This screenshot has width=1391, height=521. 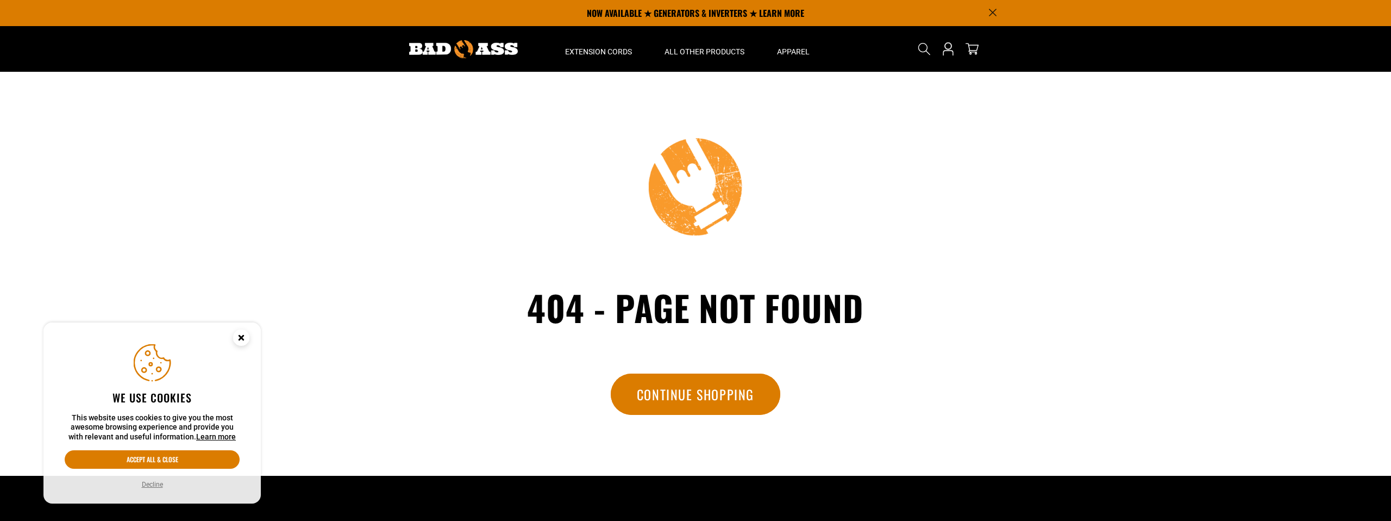 I want to click on img: Bad Ass Extension Cords, so click(x=464, y=49).